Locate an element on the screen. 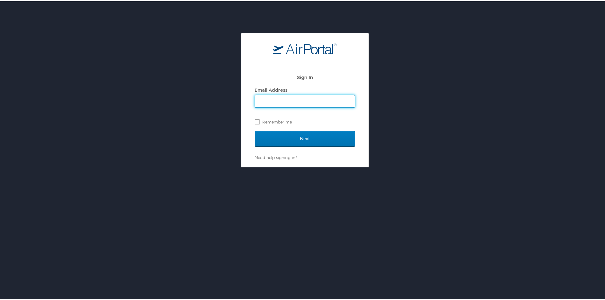  label: Email Address is located at coordinates (271, 89).